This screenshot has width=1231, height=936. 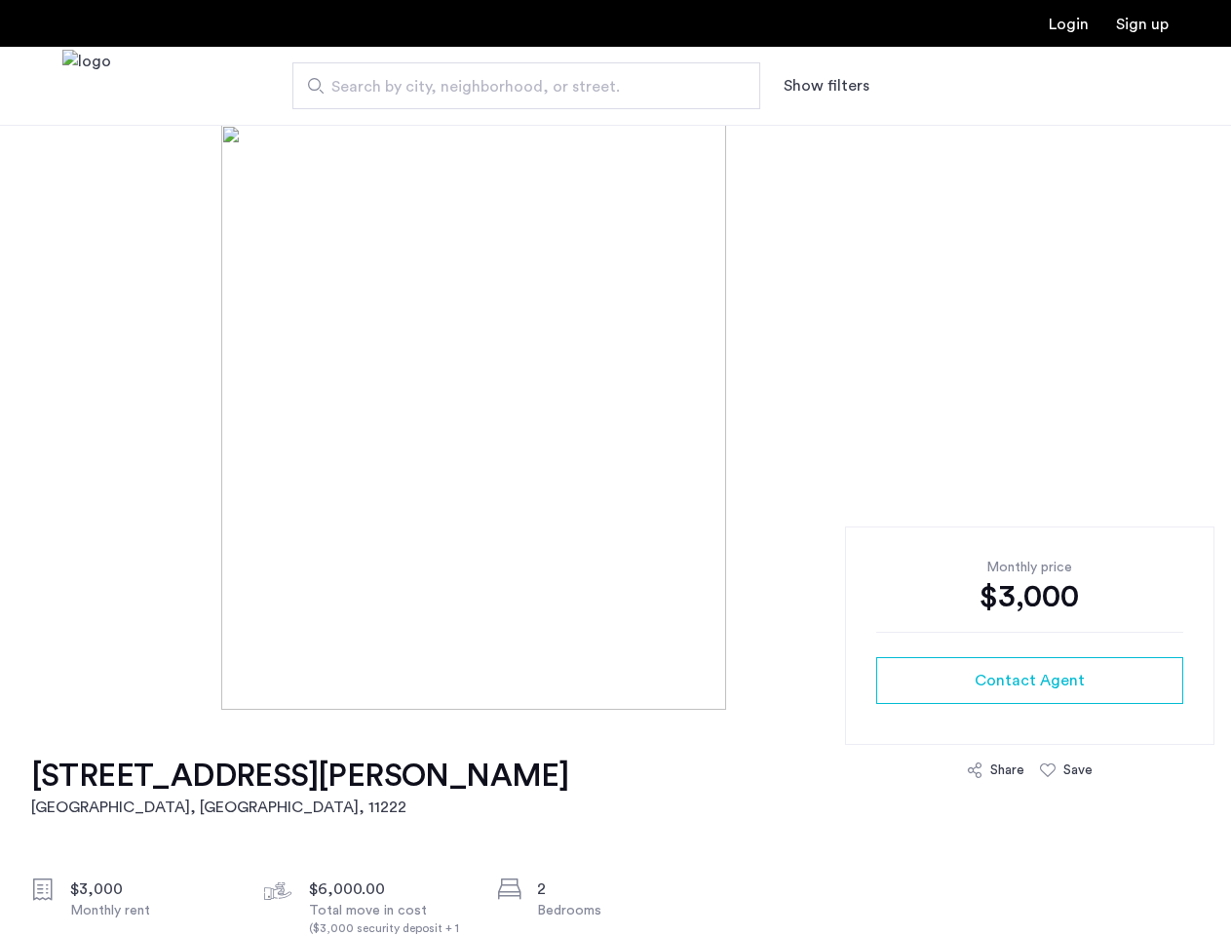 I want to click on div: $6,000.00, so click(x=391, y=889).